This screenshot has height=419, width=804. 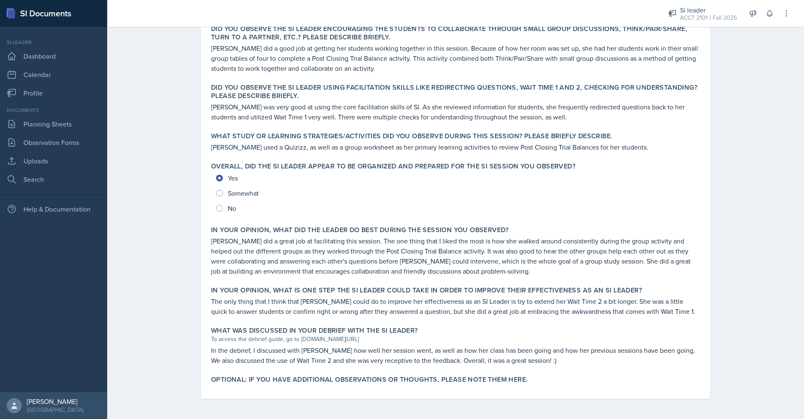 What do you see at coordinates (54, 179) in the screenshot?
I see `a: Search` at bounding box center [54, 179].